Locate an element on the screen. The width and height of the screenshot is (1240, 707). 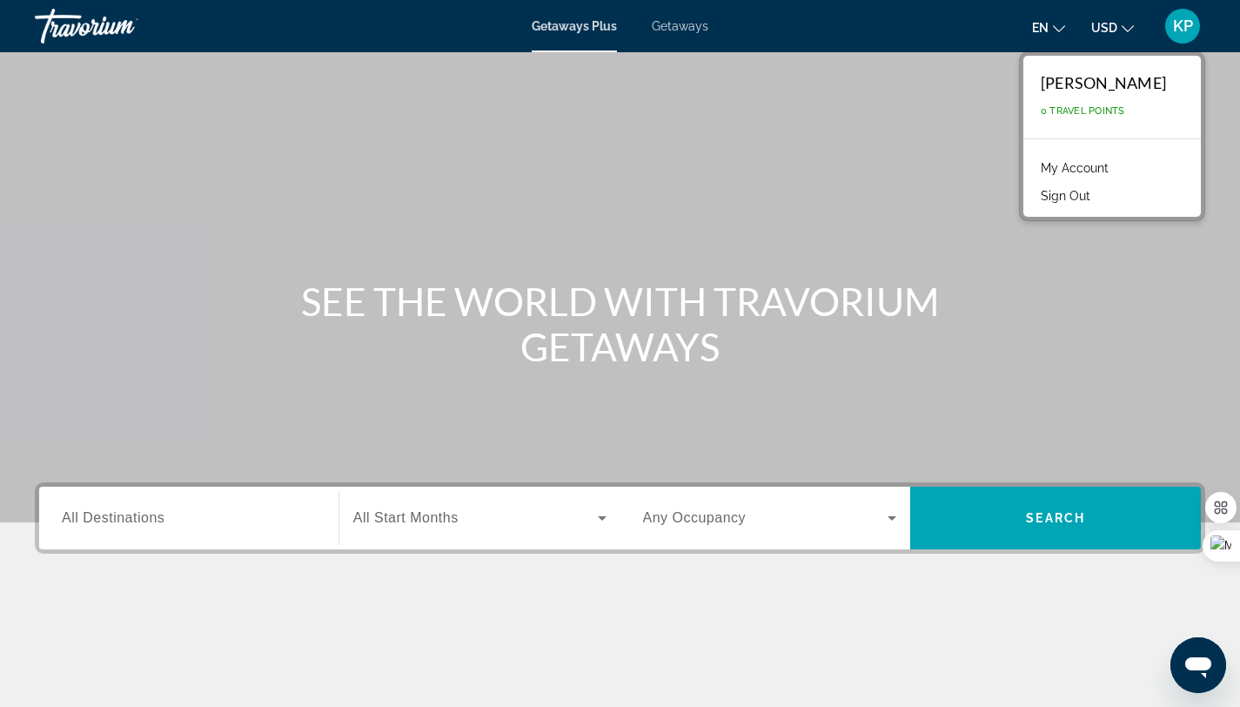
a: Travorium is located at coordinates (122, 26).